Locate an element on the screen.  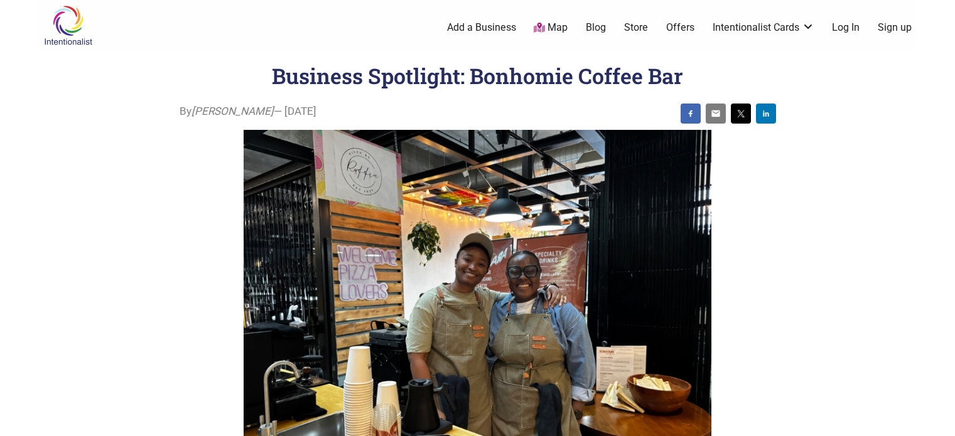
a: Intentionalist Cards is located at coordinates (763, 28).